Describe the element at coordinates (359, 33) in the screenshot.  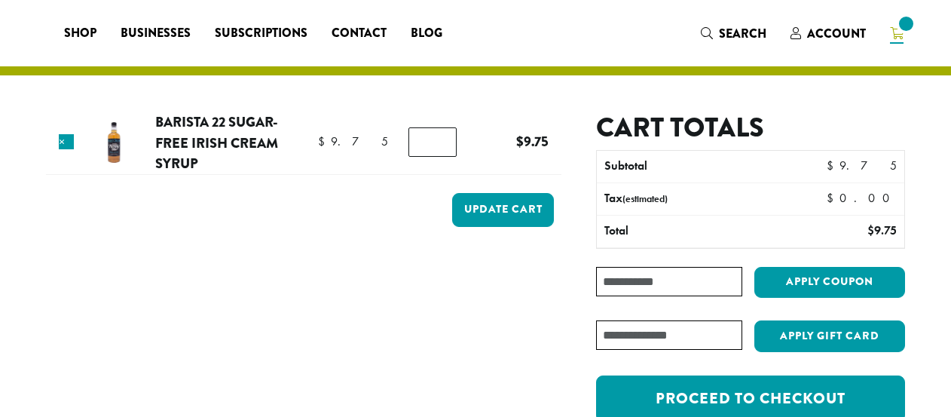
I see `a: Contact` at that location.